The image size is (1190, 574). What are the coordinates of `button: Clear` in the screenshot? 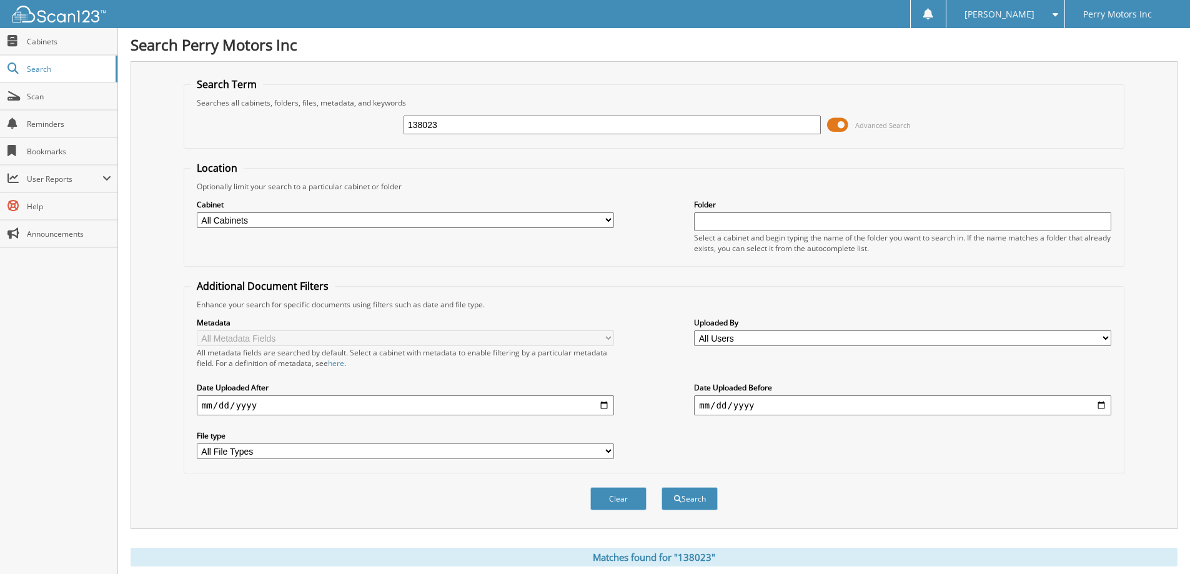 It's located at (618, 499).